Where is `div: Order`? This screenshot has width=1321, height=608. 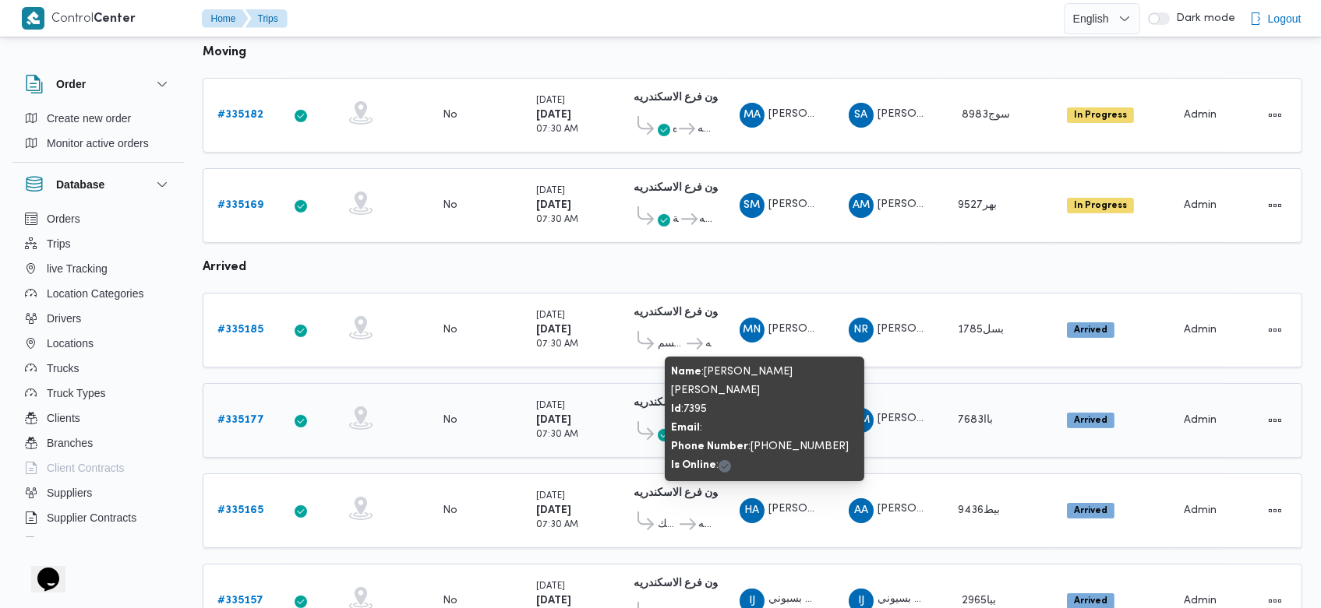
div: Order is located at coordinates (98, 134).